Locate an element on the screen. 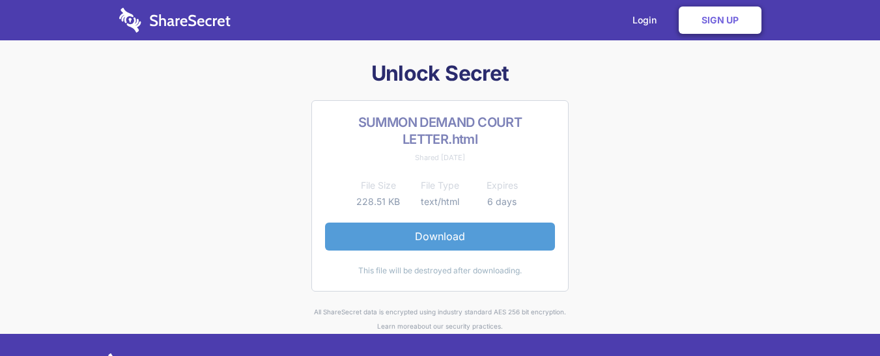 The width and height of the screenshot is (880, 356). a: Learn more is located at coordinates (395, 326).